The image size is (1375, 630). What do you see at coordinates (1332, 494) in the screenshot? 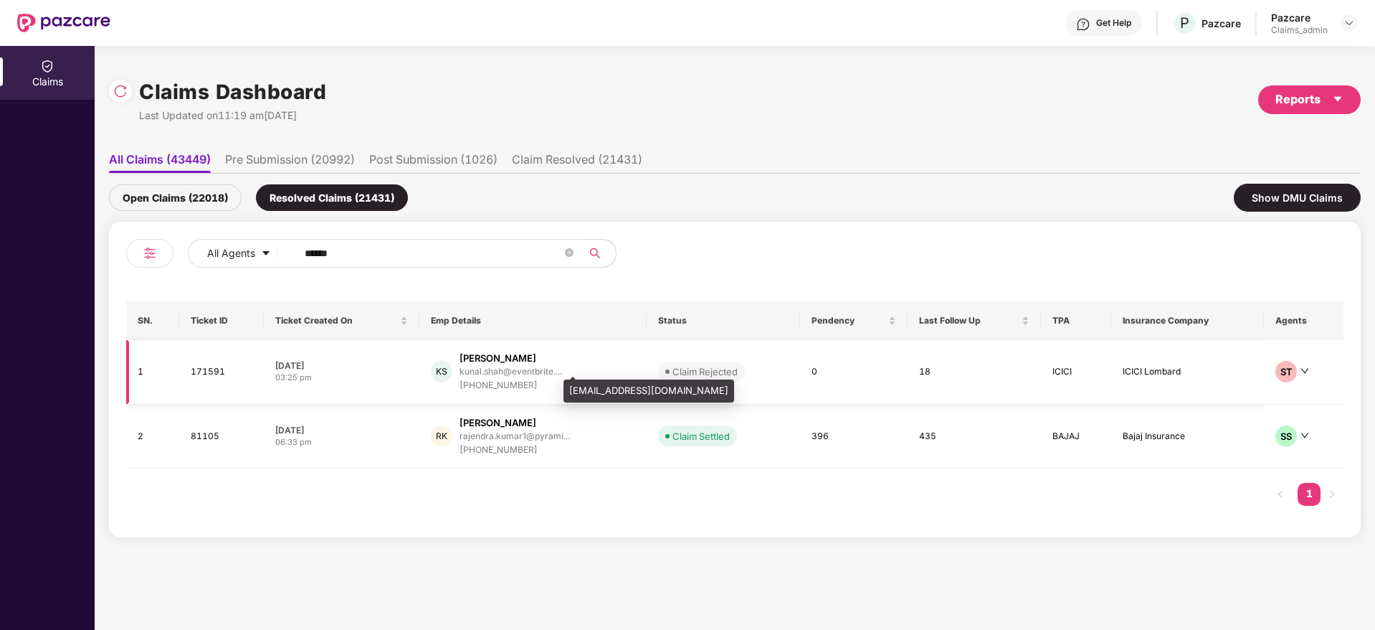
I see `li: Next Page` at bounding box center [1332, 494].